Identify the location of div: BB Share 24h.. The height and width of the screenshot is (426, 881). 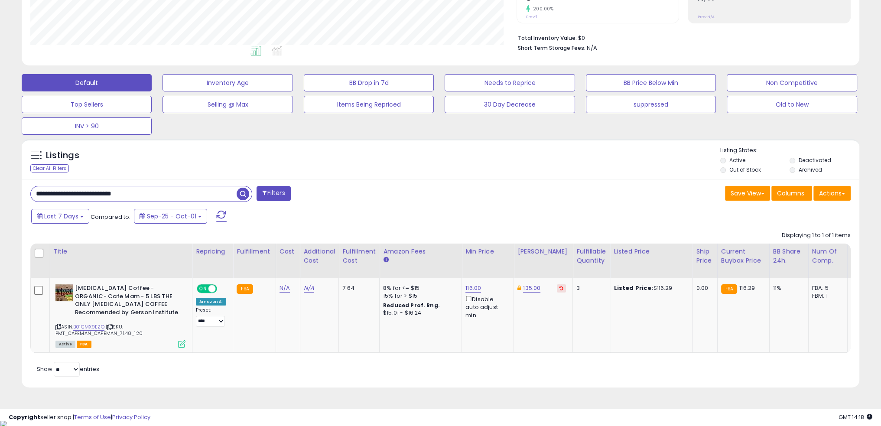
(789, 256).